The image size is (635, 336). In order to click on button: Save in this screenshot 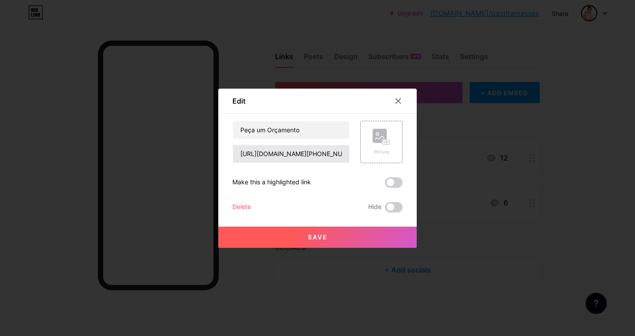, I will do `click(317, 237)`.